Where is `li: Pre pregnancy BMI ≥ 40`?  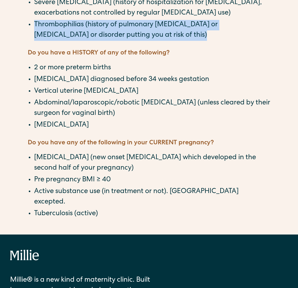
li: Pre pregnancy BMI ≥ 40 is located at coordinates (153, 180).